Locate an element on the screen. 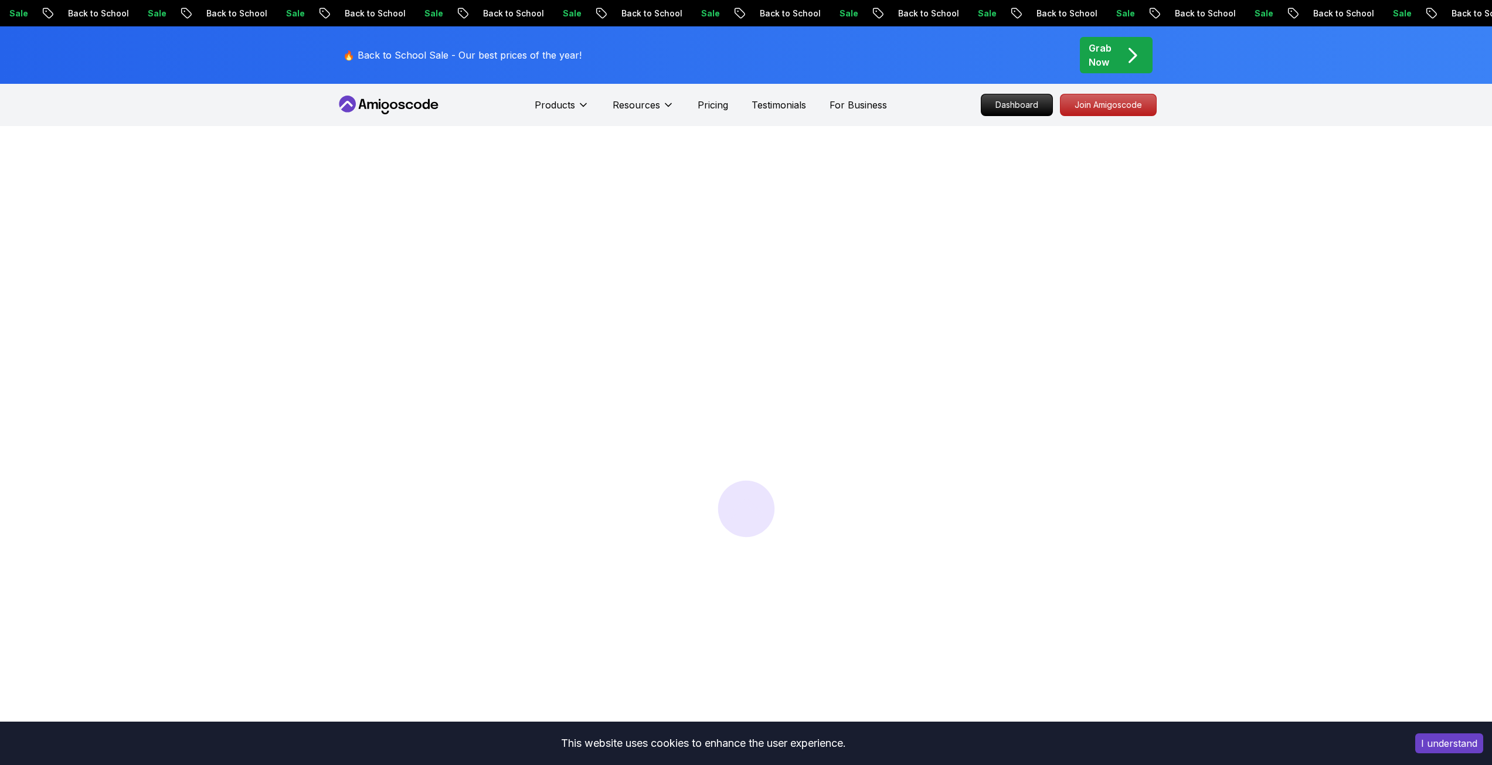 The image size is (1492, 765). p: Resources is located at coordinates (636, 105).